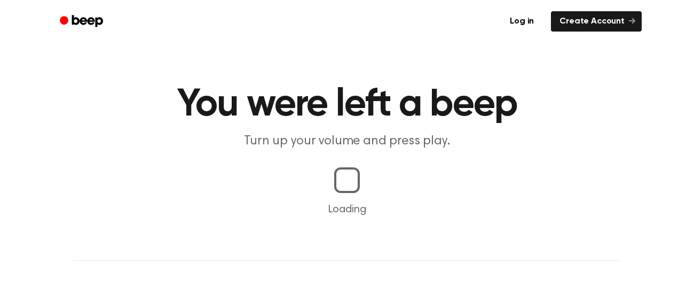 Image resolution: width=694 pixels, height=300 pixels. Describe the element at coordinates (522, 21) in the screenshot. I see `a: Log in` at that location.